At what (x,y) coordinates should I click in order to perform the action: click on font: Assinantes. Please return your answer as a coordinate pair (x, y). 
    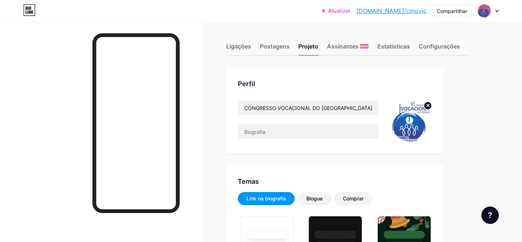
    Looking at the image, I should click on (342, 46).